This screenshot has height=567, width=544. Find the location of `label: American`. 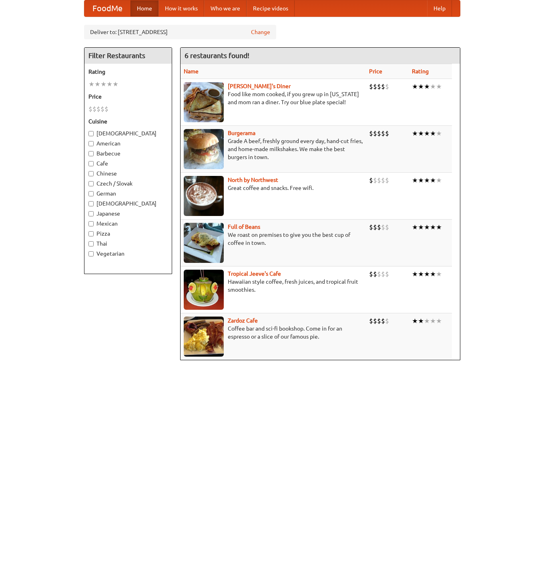

label: American is located at coordinates (128, 143).